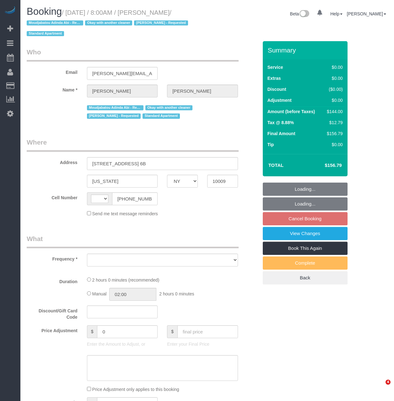 The width and height of the screenshot is (394, 401). I want to click on label: Cell Number, so click(52, 196).